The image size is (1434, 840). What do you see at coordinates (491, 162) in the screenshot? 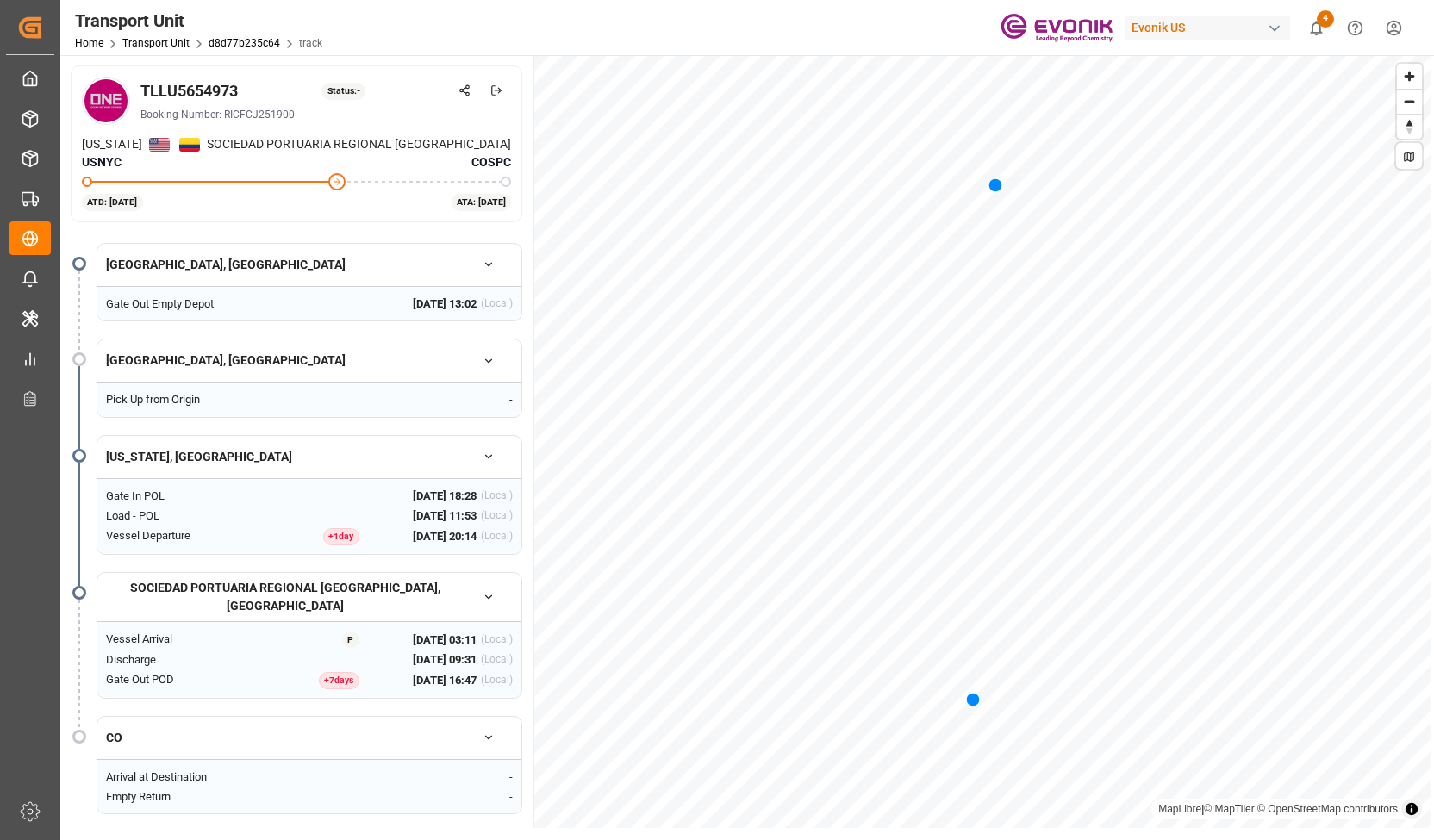
I see `span: COSPC` at bounding box center [491, 162].